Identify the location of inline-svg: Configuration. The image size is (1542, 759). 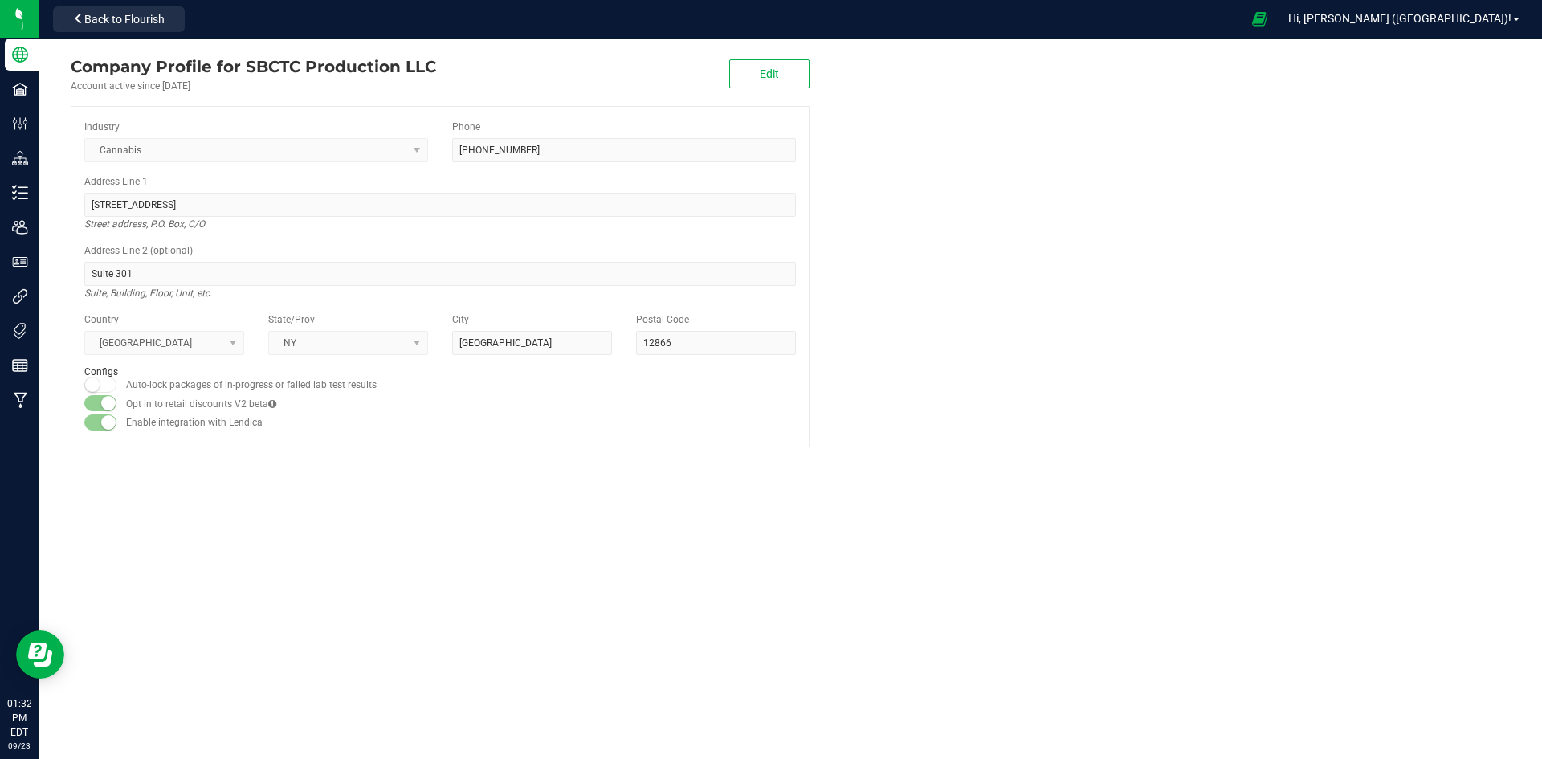
(20, 124).